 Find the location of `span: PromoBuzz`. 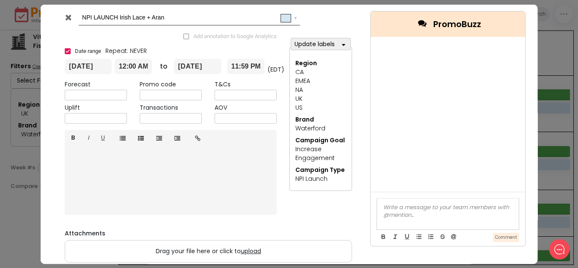

span: PromoBuzz is located at coordinates (457, 24).